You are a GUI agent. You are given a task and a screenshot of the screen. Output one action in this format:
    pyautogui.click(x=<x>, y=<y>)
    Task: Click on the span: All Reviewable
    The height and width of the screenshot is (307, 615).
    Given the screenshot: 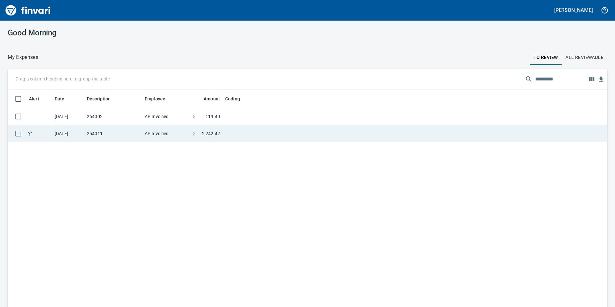 What is the action you would take?
    pyautogui.click(x=584, y=57)
    